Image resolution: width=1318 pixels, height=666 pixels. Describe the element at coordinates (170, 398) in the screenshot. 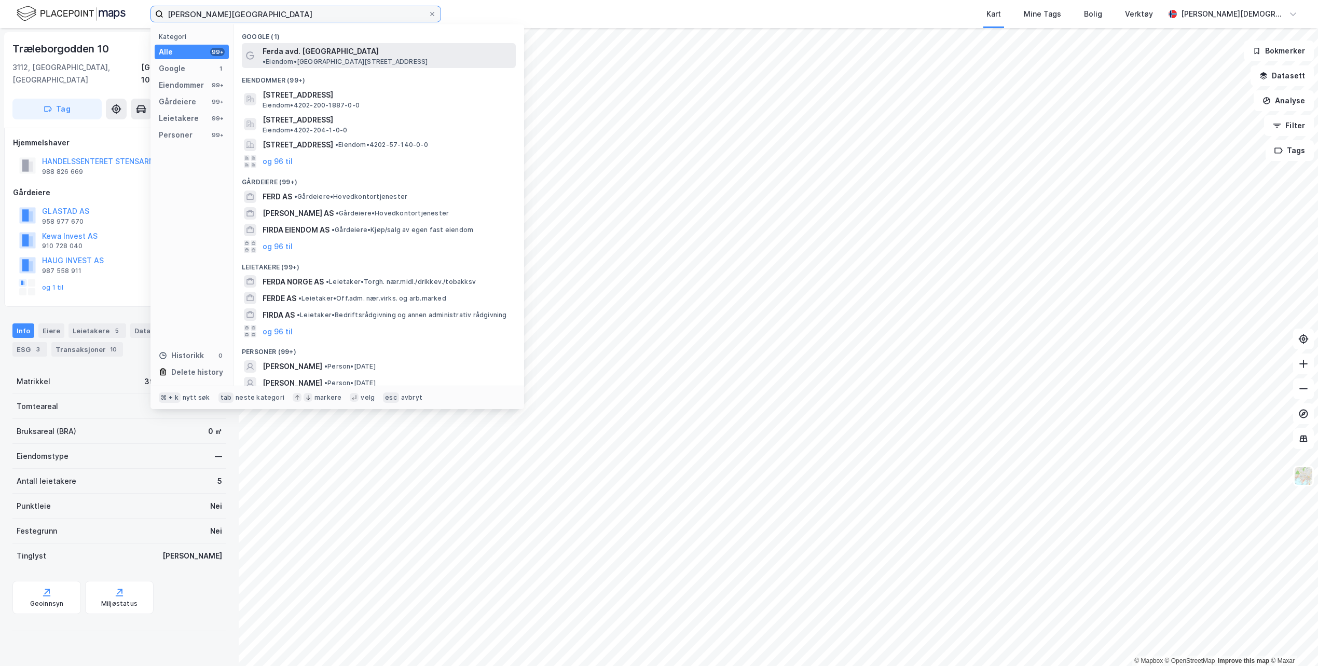

I see `div: ⌘ + k` at that location.